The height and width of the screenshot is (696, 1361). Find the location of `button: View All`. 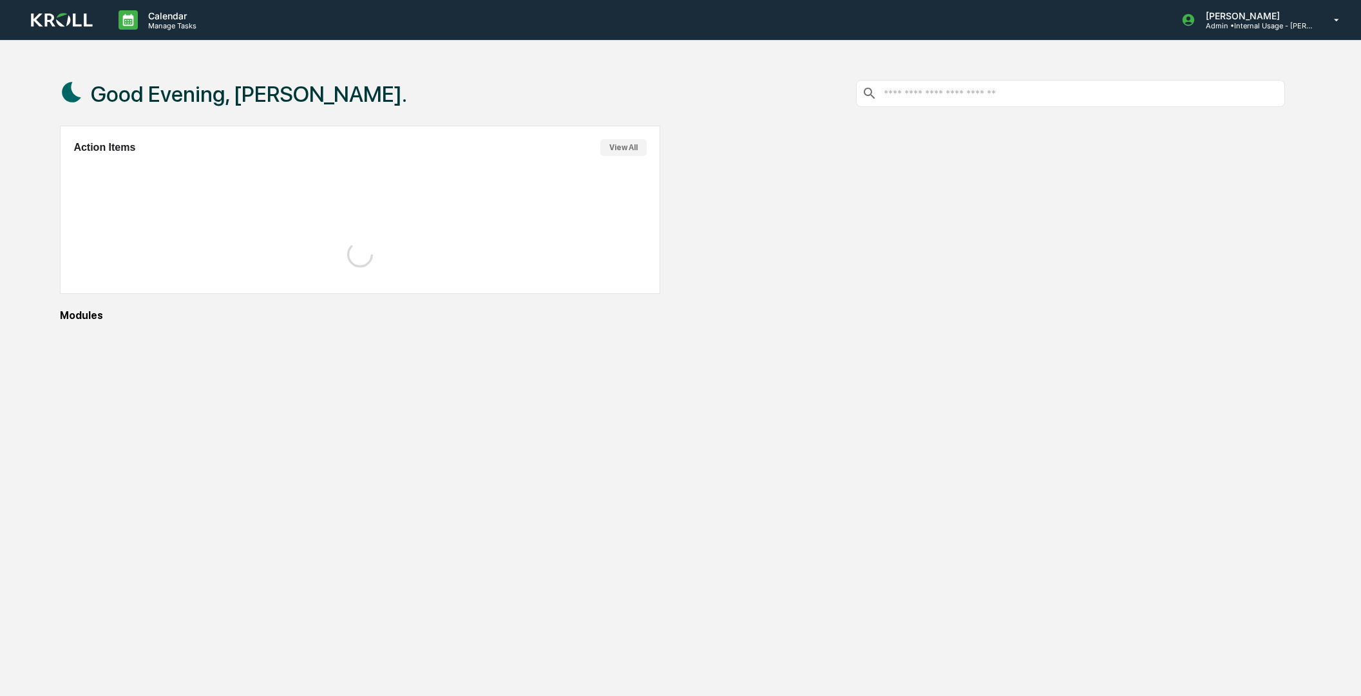

button: View All is located at coordinates (623, 147).